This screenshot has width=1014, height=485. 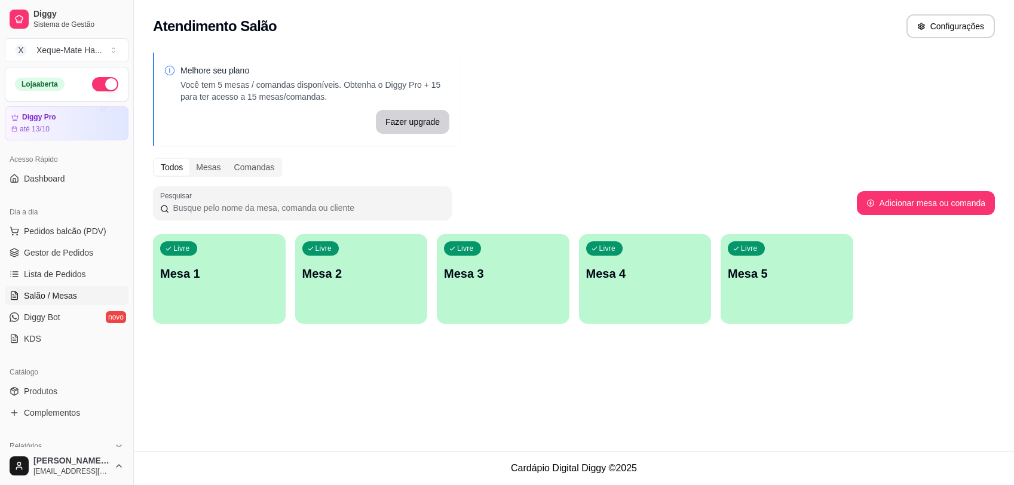 I want to click on span: Dashboard, so click(x=44, y=179).